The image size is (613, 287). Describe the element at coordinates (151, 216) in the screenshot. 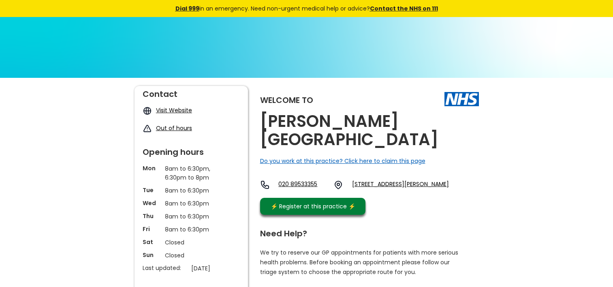

I see `p: Thu` at that location.